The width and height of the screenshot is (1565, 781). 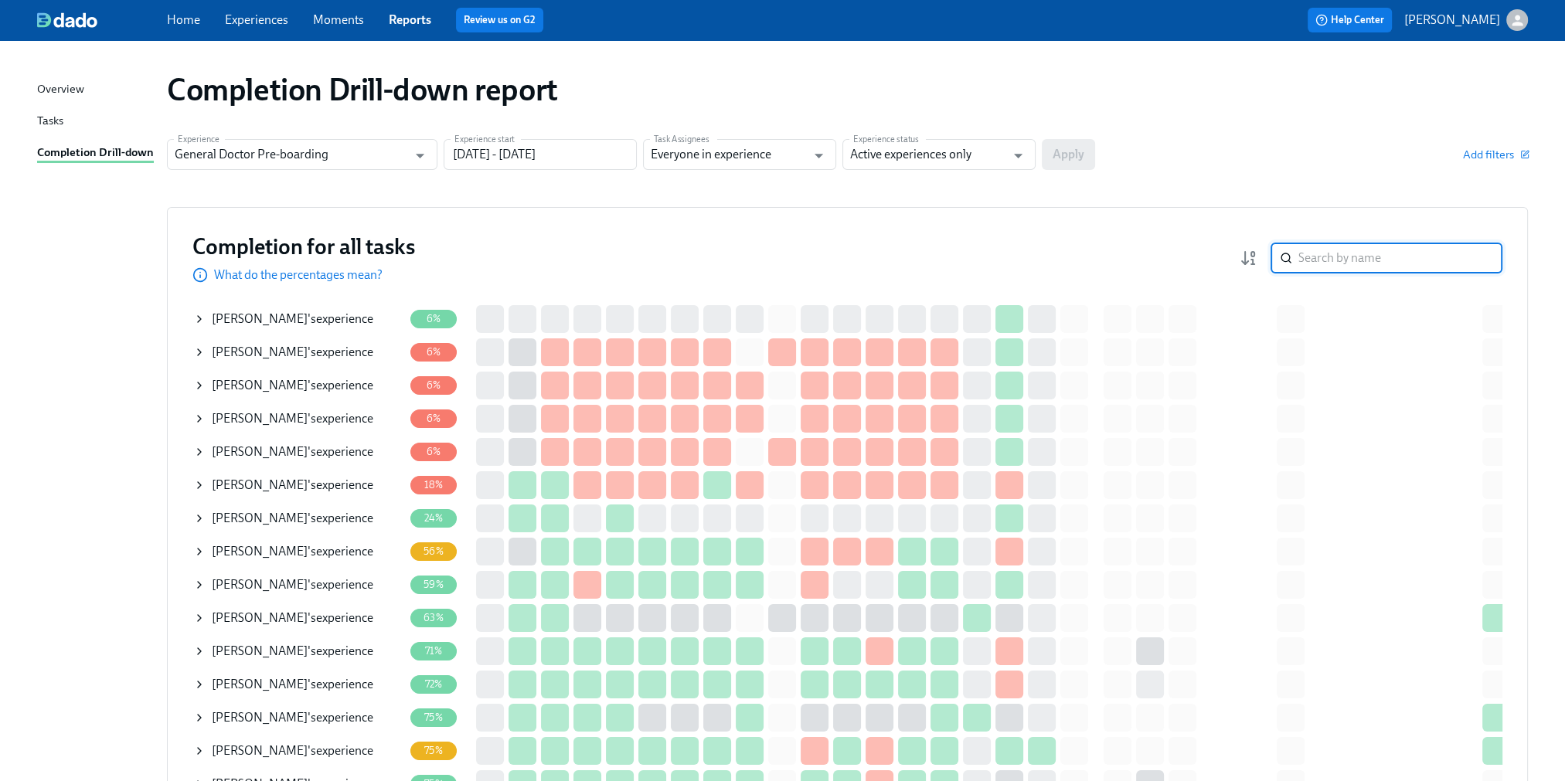 I want to click on p: What do the percentages mean?, so click(x=298, y=275).